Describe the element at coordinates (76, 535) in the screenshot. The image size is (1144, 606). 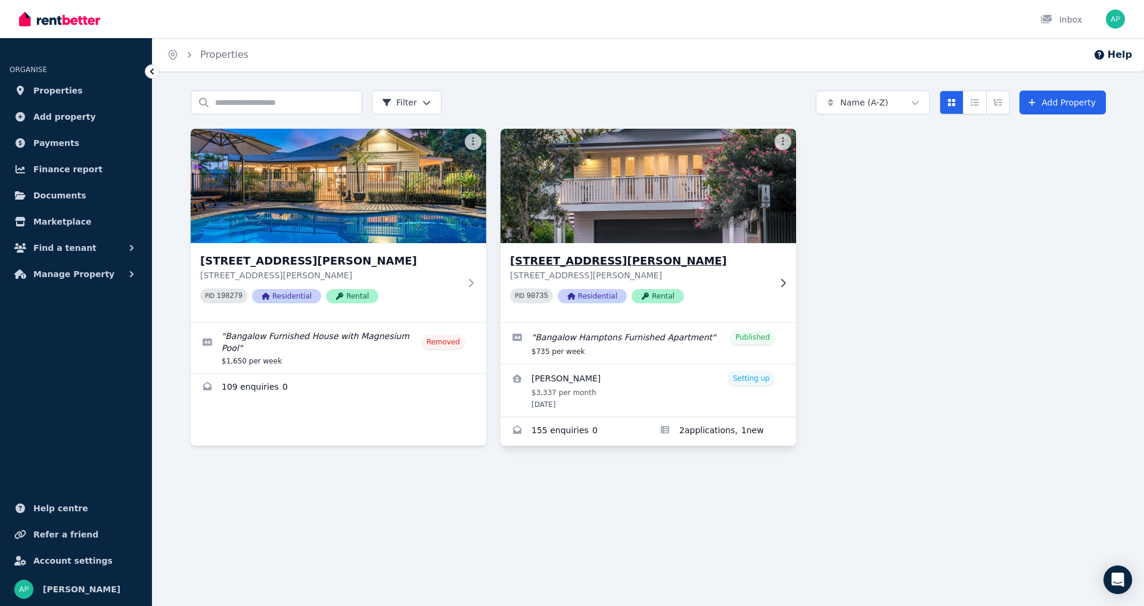
I see `a: Refer a friend` at that location.